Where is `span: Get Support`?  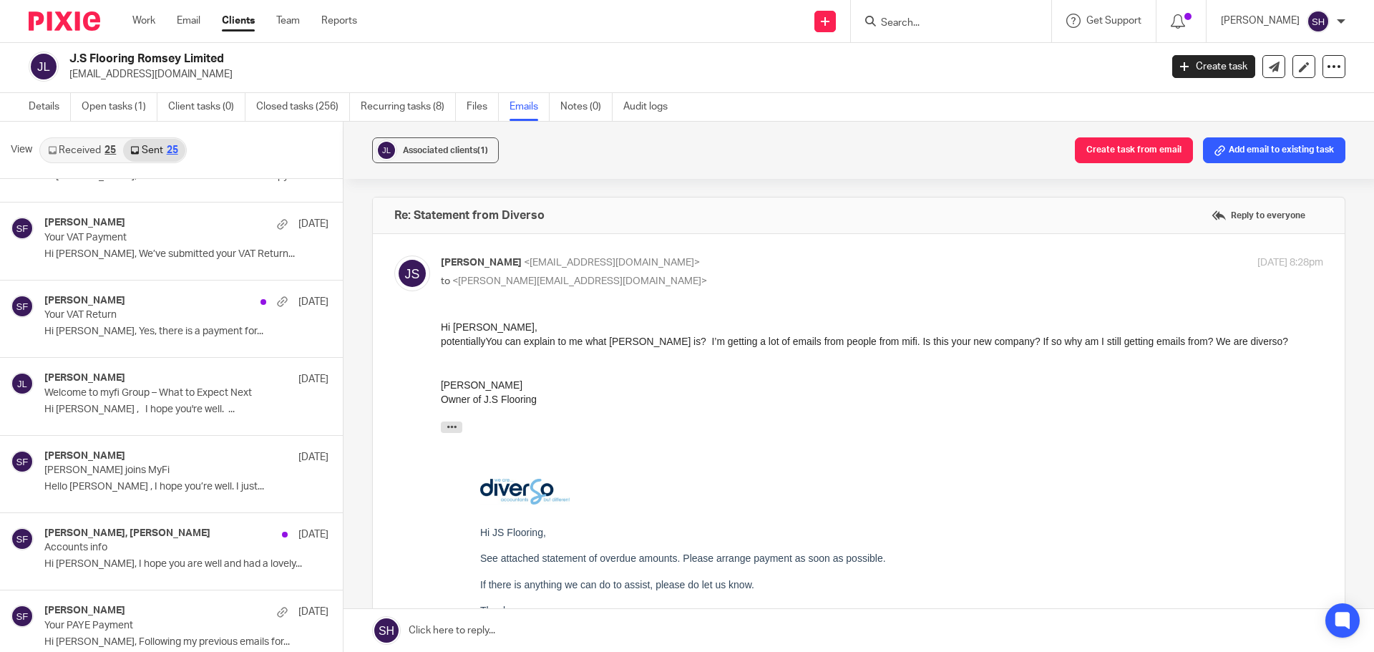 span: Get Support is located at coordinates (1114, 21).